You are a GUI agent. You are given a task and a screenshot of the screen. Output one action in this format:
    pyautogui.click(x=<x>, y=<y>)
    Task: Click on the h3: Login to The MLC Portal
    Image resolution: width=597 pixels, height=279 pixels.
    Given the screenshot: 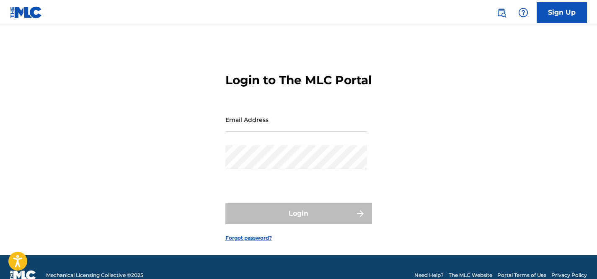 What is the action you would take?
    pyautogui.click(x=298, y=80)
    